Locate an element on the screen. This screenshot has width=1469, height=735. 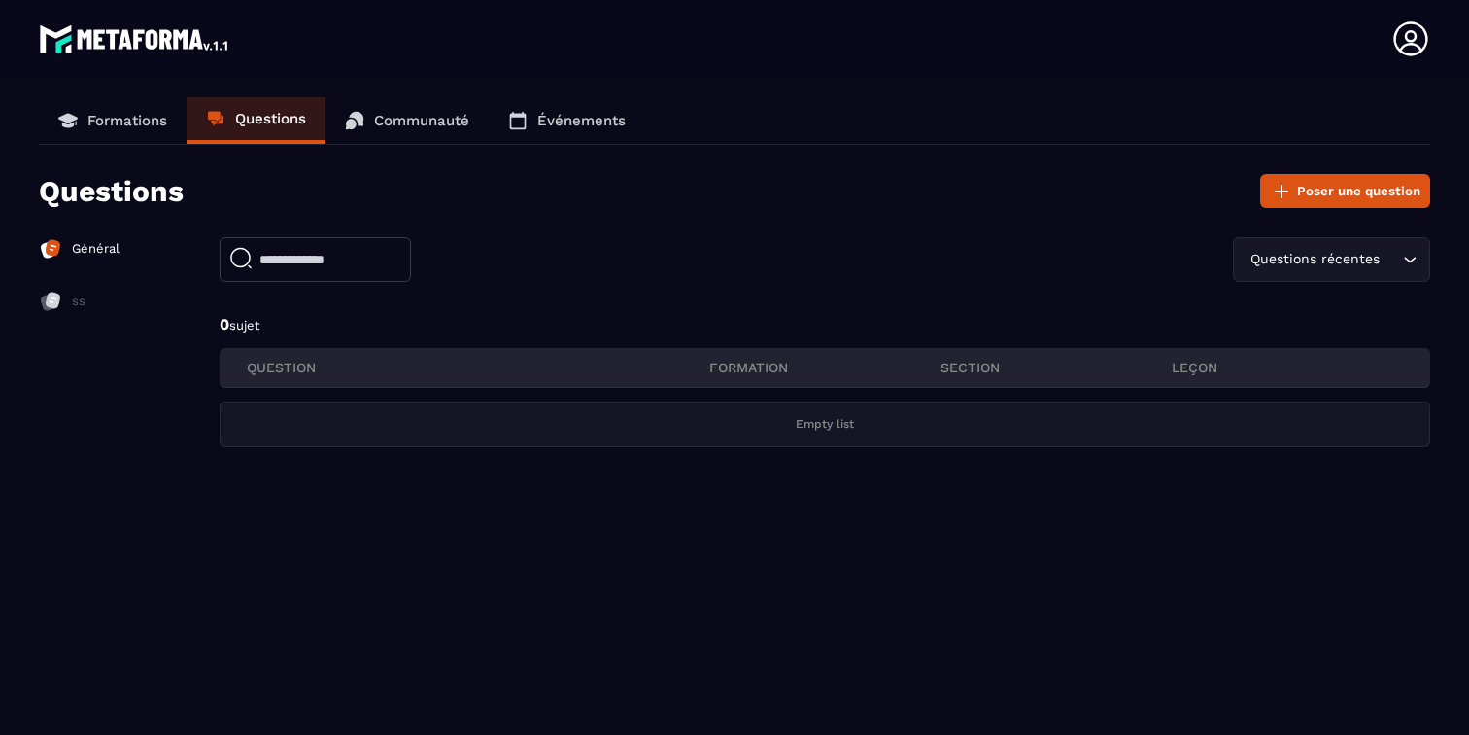
a: Communauté is located at coordinates (407, 121).